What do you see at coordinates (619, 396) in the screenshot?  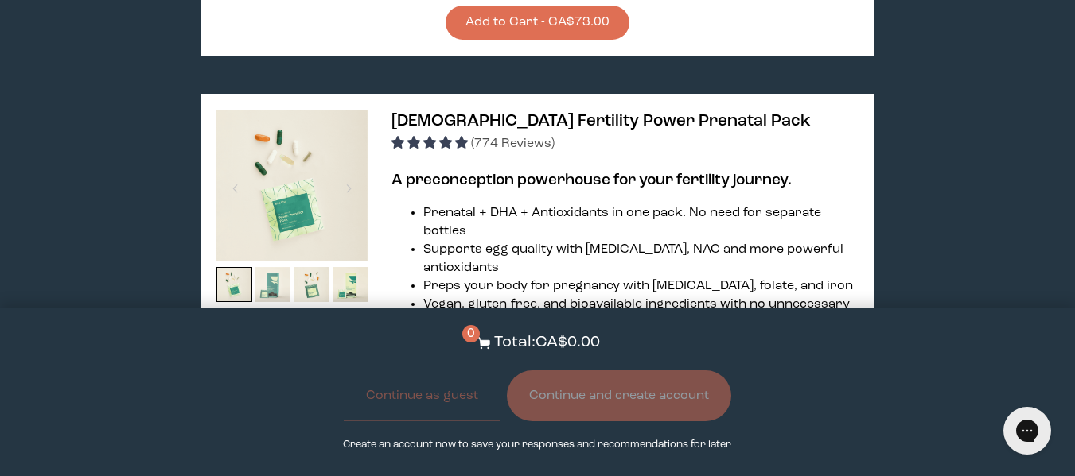 I see `button: Continue and create account` at bounding box center [619, 396].